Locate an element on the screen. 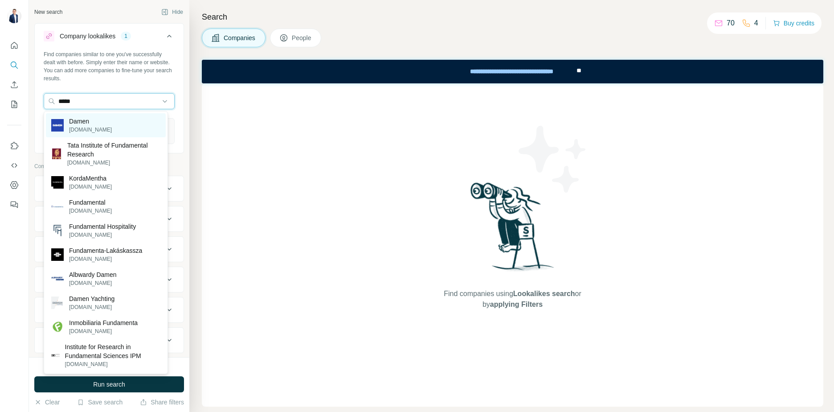  p: Fundamental Hospitality is located at coordinates (102, 226).